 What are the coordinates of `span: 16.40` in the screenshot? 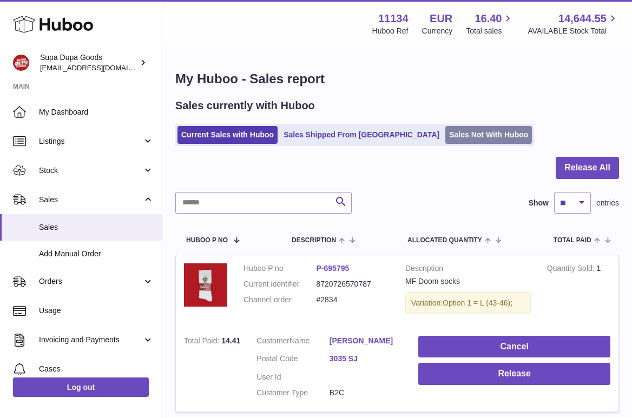 It's located at (488, 18).